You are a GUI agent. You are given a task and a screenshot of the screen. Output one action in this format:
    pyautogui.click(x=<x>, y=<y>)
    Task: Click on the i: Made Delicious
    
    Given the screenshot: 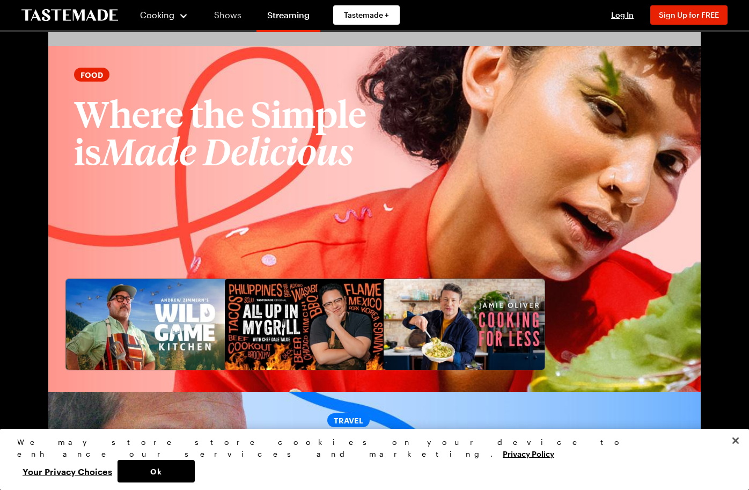 What is the action you would take?
    pyautogui.click(x=228, y=155)
    